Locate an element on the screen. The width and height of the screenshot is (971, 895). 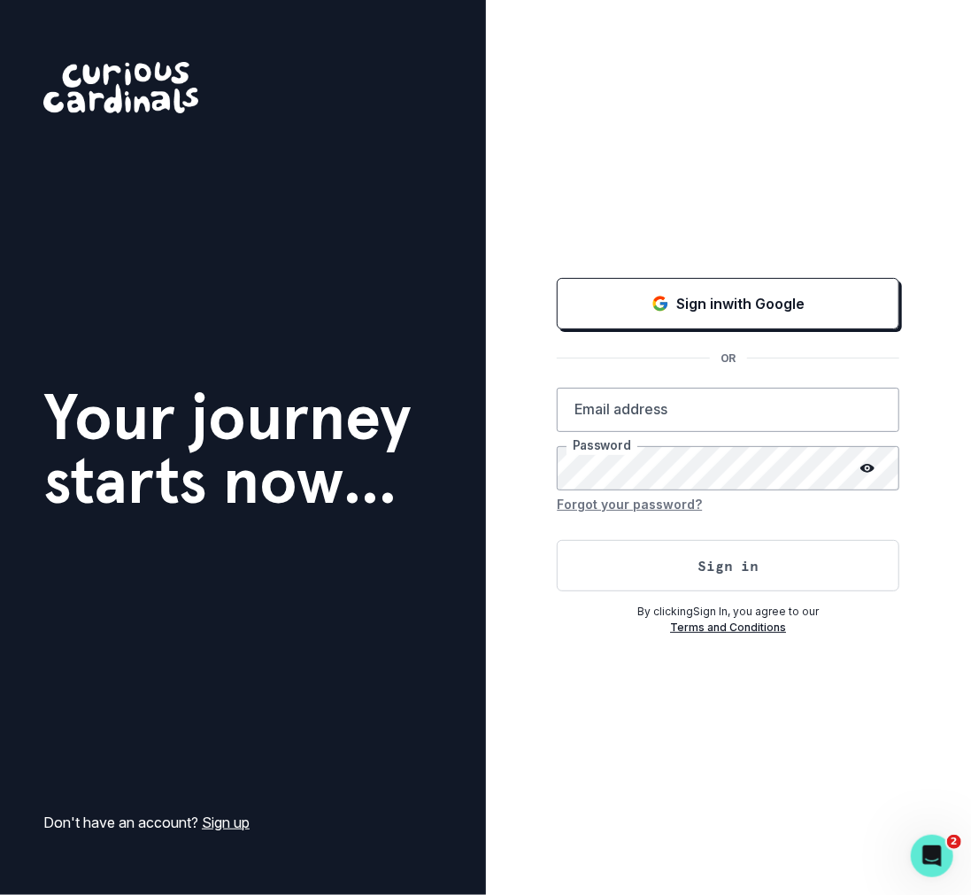
a: Sign up is located at coordinates (226, 823).